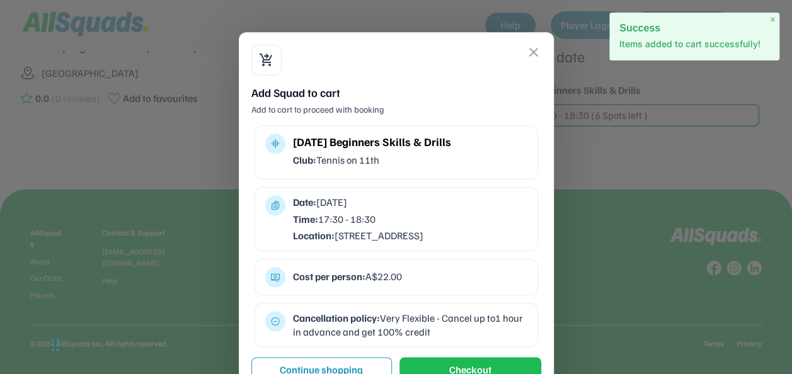 The width and height of the screenshot is (792, 374). I want to click on strong: Location:, so click(314, 236).